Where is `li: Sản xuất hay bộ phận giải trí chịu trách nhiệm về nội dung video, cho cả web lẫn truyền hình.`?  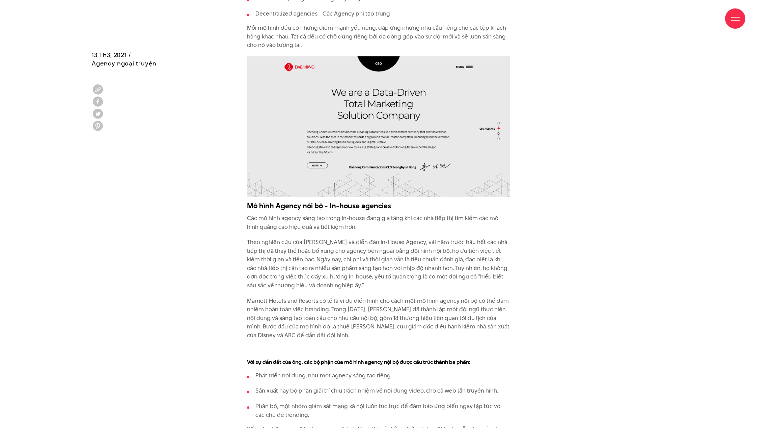 li: Sản xuất hay bộ phận giải trí chịu trách nhiệm về nội dung video, cho cả web lẫn truyền hình. is located at coordinates (379, 391).